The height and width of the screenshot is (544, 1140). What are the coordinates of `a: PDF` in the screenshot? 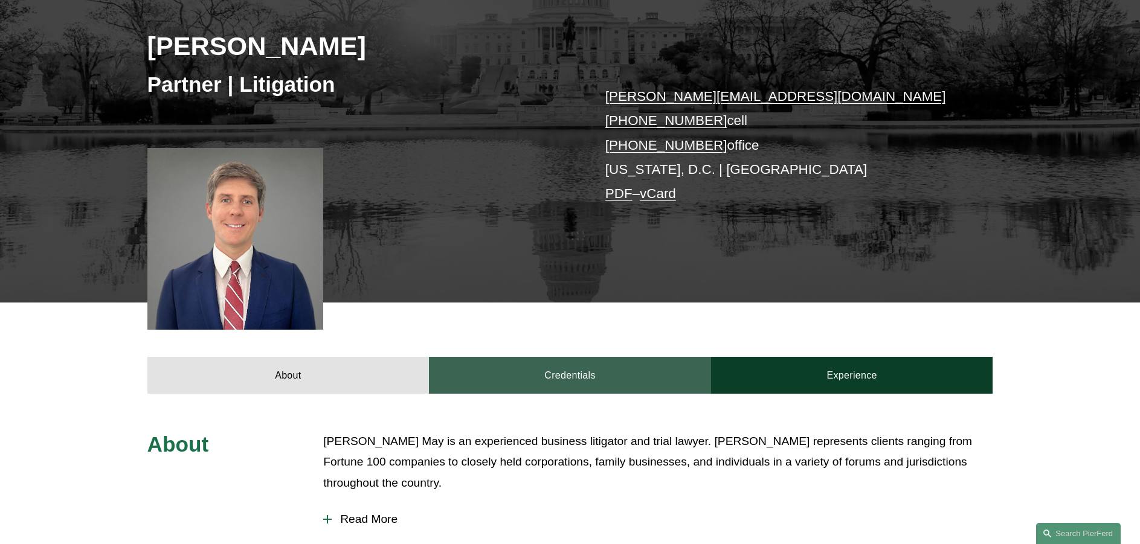 It's located at (619, 193).